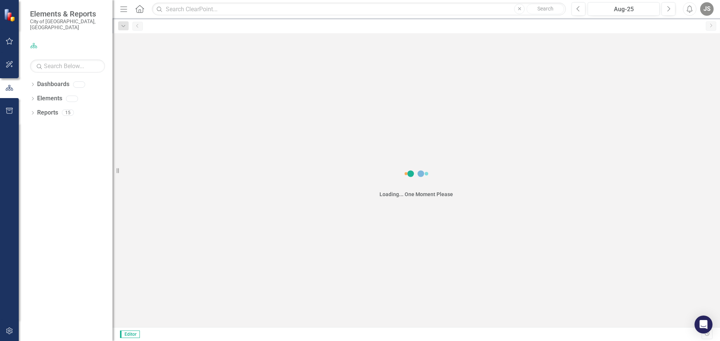 The width and height of the screenshot is (720, 341). Describe the element at coordinates (67, 14) in the screenshot. I see `span: Elements & Reports` at that location.